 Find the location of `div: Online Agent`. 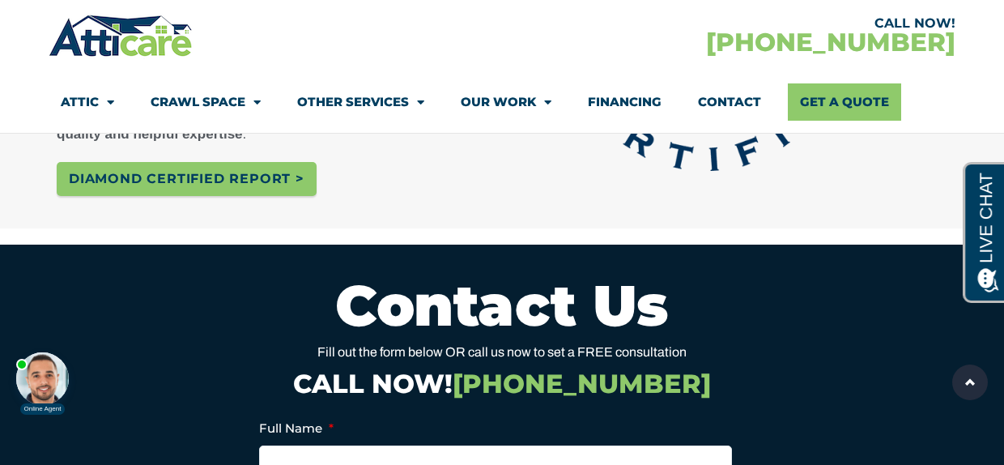

div: Online Agent is located at coordinates (35, 114).